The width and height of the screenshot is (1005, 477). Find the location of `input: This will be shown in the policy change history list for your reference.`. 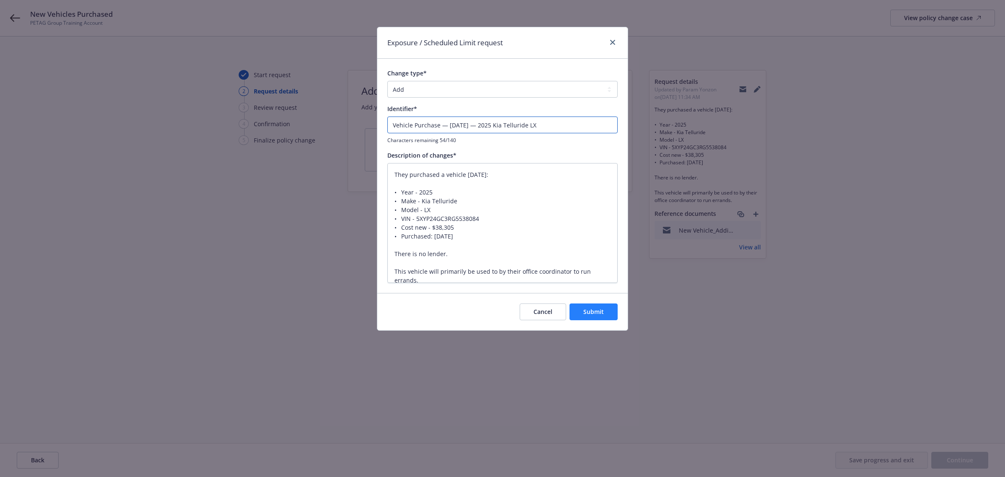

input: This will be shown in the policy change history list for your reference. is located at coordinates (503, 125).